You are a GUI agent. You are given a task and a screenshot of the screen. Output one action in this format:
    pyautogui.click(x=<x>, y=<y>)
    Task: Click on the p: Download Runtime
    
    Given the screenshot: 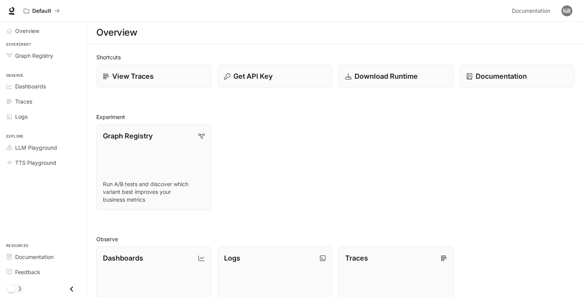 What is the action you would take?
    pyautogui.click(x=386, y=76)
    